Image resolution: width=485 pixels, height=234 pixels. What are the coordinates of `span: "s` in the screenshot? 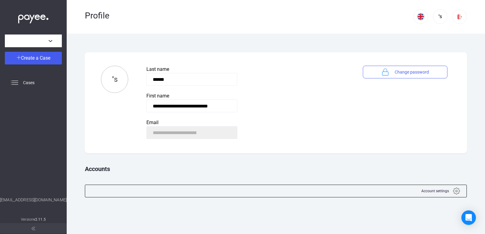 It's located at (114, 79).